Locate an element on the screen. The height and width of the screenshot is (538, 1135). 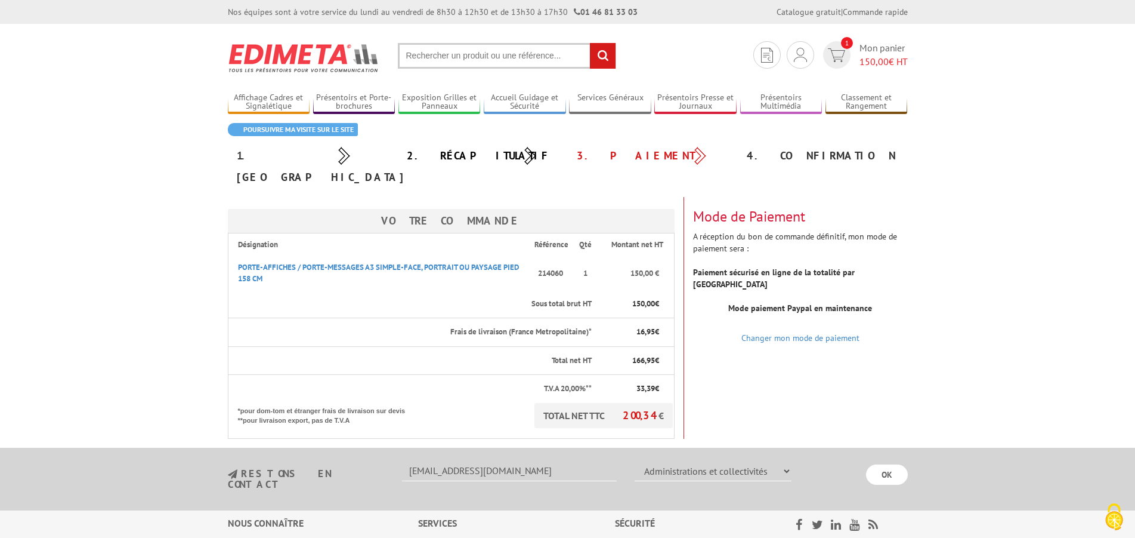
div: A réception du bon de commande définitif, mon mode de paiement sera : is located at coordinates (801, 268).